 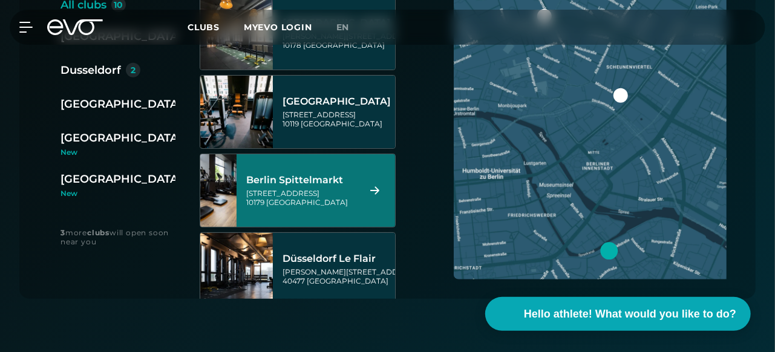 What do you see at coordinates (133, 70) in the screenshot?
I see `font: 2` at bounding box center [133, 70].